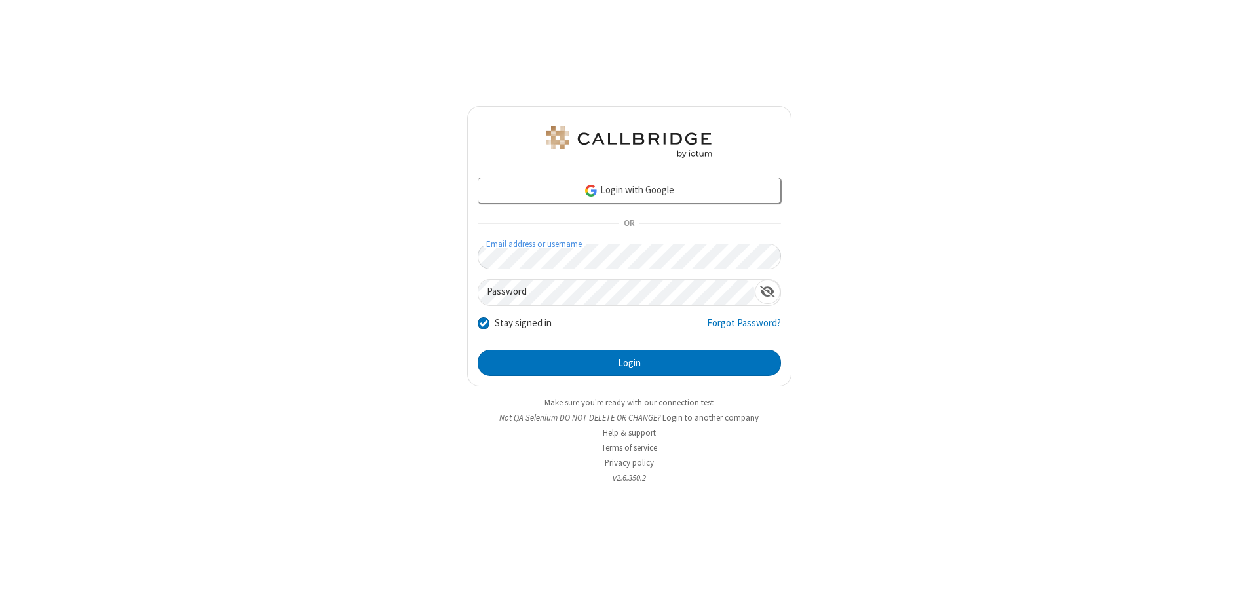 Image resolution: width=1258 pixels, height=600 pixels. I want to click on li: v2.6.350.2, so click(629, 478).